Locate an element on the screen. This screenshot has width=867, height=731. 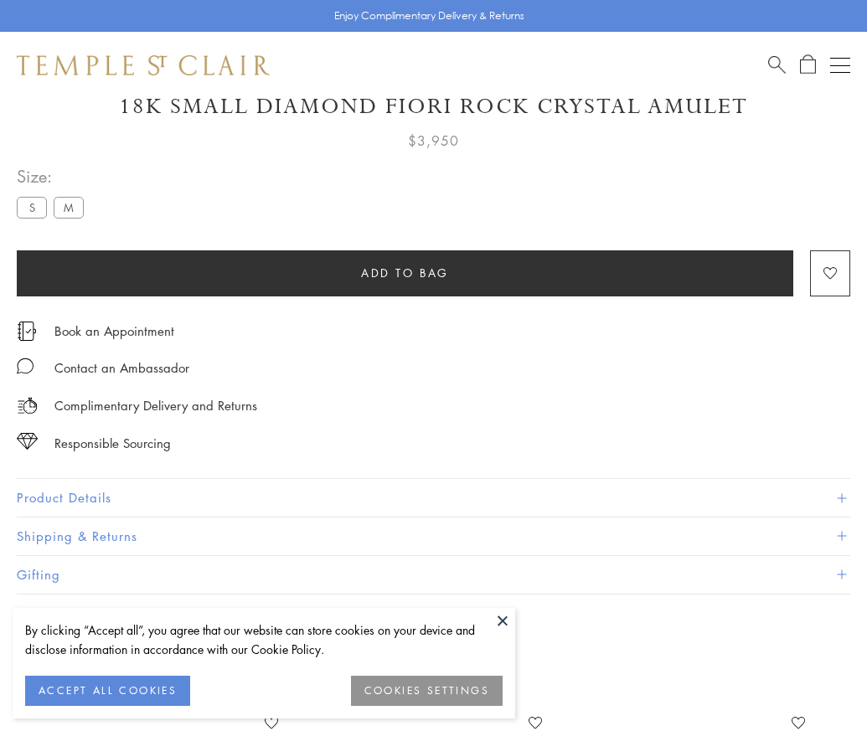
p: Enjoy Complimentary Delivery & Returns is located at coordinates (429, 16).